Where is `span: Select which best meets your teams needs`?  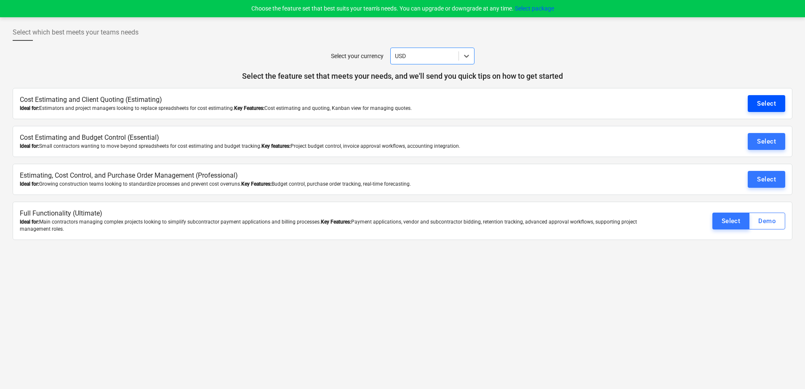
span: Select which best meets your teams needs is located at coordinates (75, 32).